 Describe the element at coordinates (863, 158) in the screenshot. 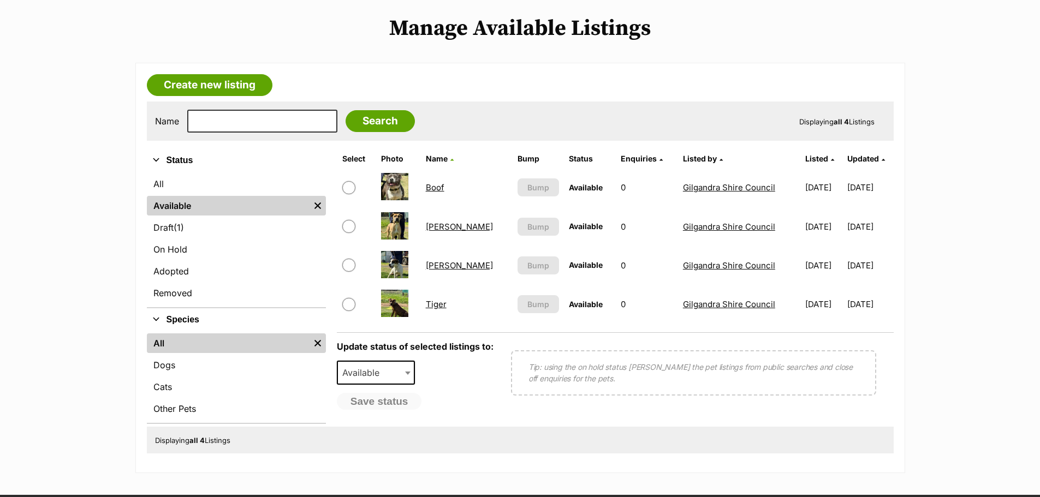

I see `span: Updated` at that location.